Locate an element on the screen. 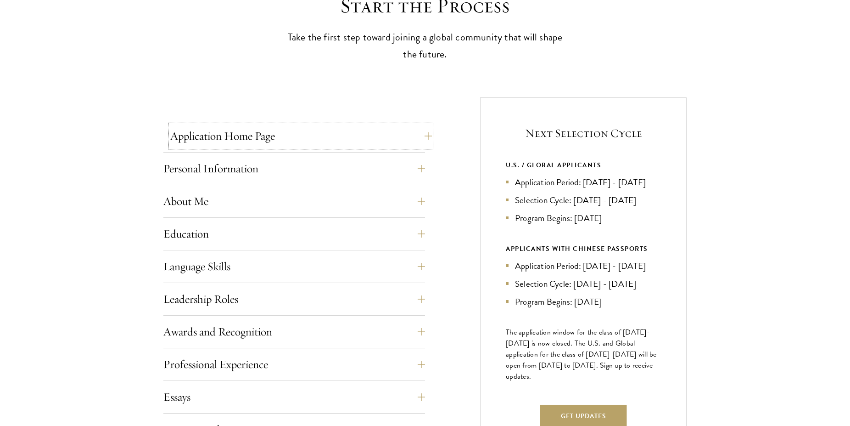 The height and width of the screenshot is (426, 850). h5: Next Selection Cycle is located at coordinates (584, 133).